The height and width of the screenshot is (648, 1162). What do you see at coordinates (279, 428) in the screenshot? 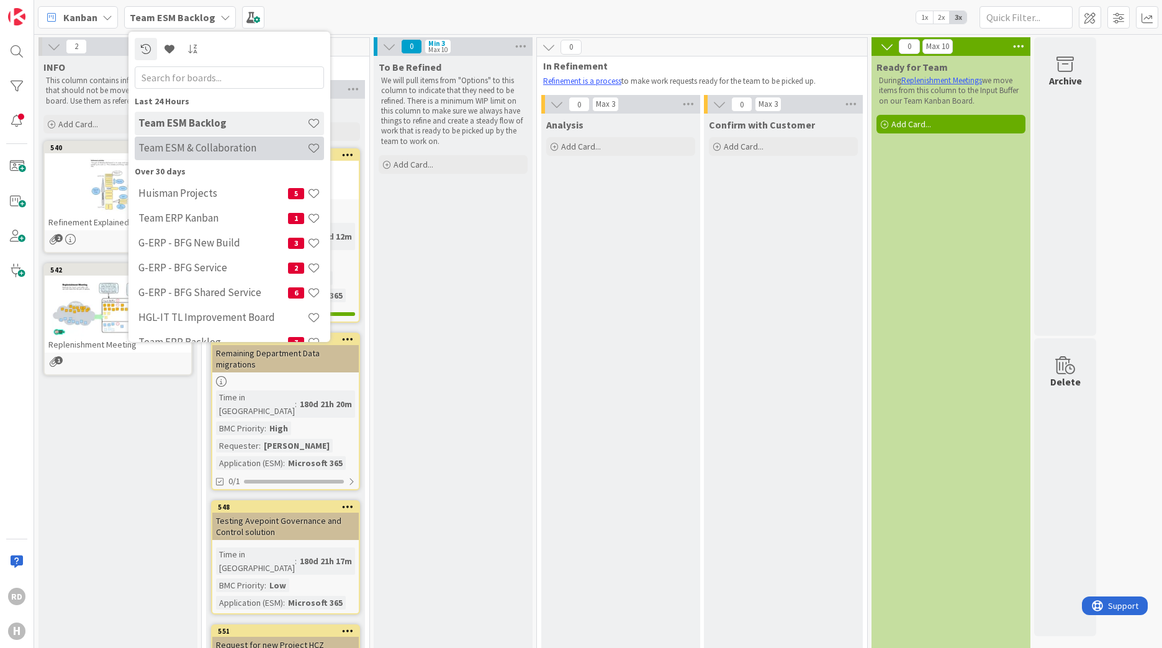
I see `div: High` at bounding box center [279, 428].